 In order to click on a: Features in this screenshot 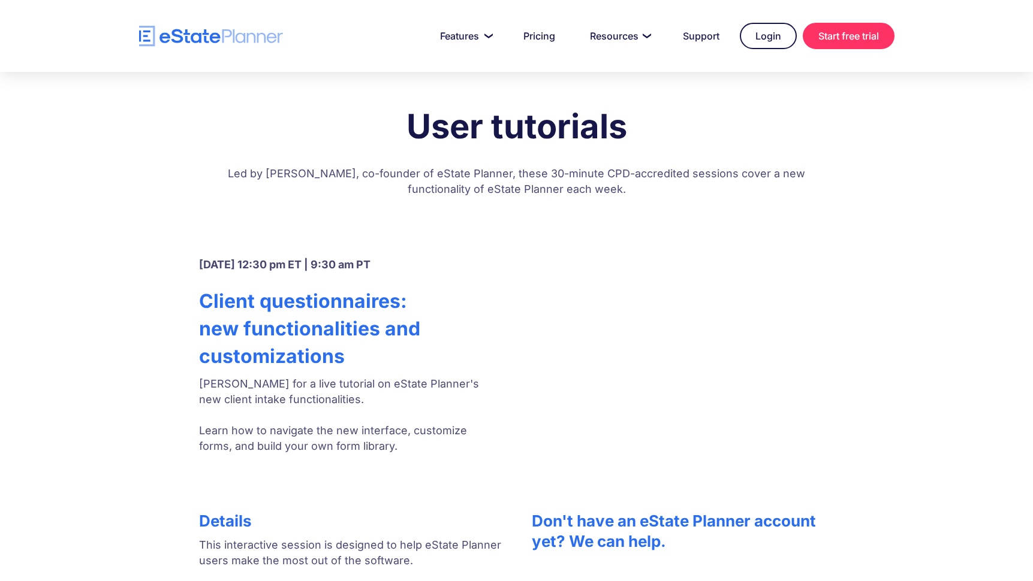, I will do `click(464, 36)`.